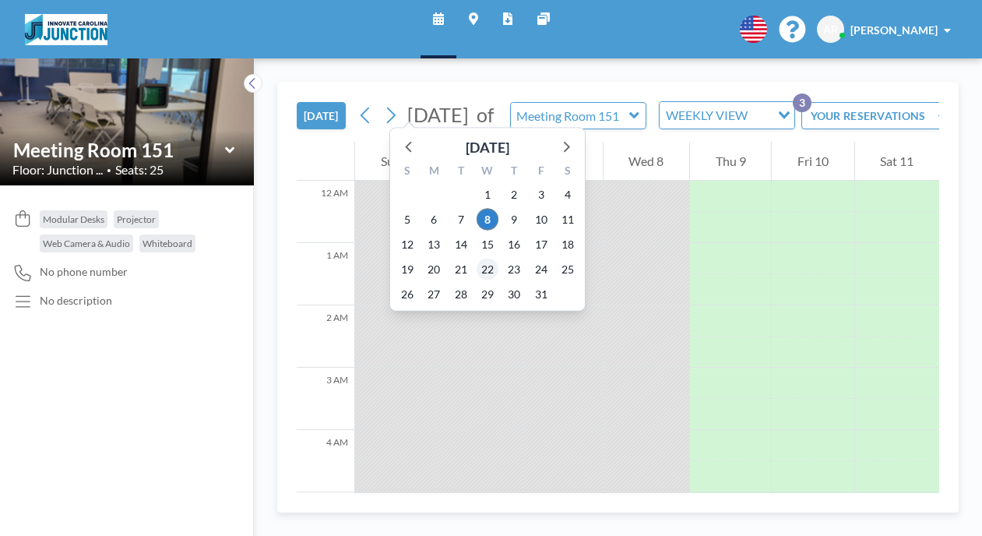  I want to click on span: Floor: Junction ..., so click(58, 170).